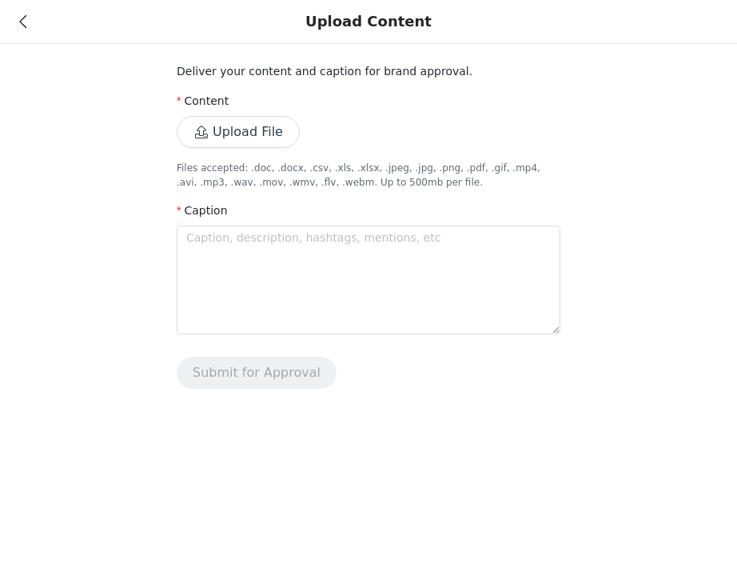 The height and width of the screenshot is (580, 737). Describe the element at coordinates (238, 133) in the screenshot. I see `span: Upload File` at that location.